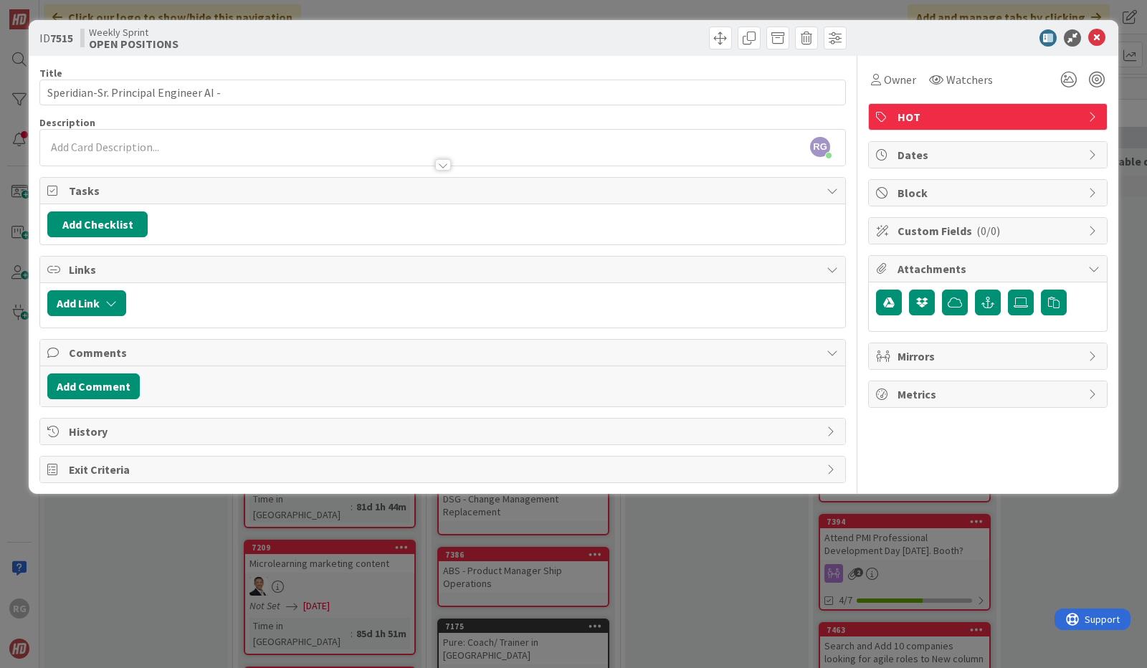 The image size is (1147, 668). I want to click on span: Custom Fields, so click(989, 231).